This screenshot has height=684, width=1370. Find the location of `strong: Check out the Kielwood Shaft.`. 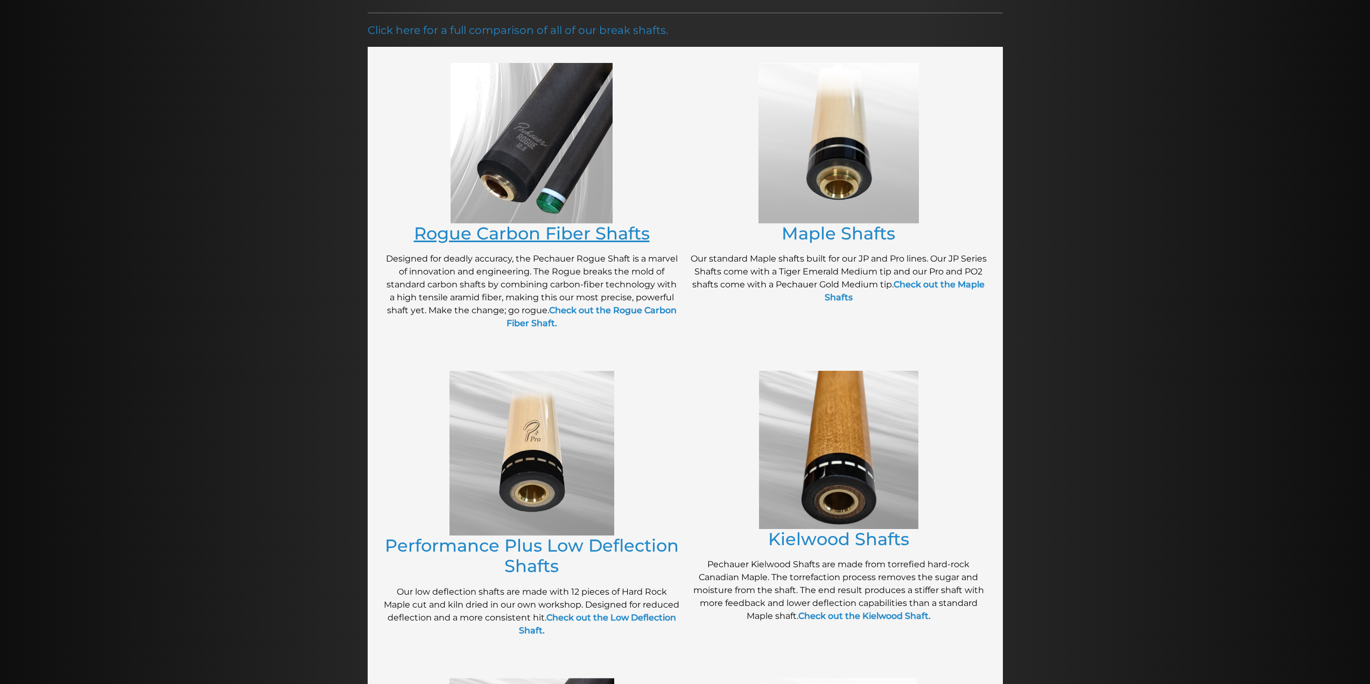

strong: Check out the Kielwood Shaft. is located at coordinates (865, 616).